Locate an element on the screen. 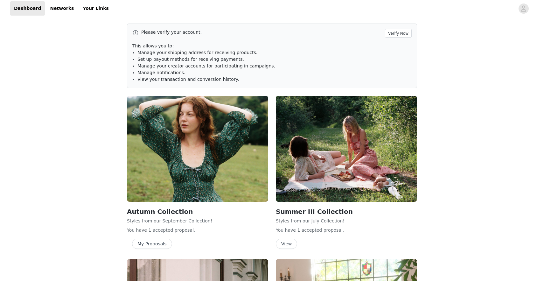 The height and width of the screenshot is (281, 544). a: Your Links is located at coordinates (96, 8).